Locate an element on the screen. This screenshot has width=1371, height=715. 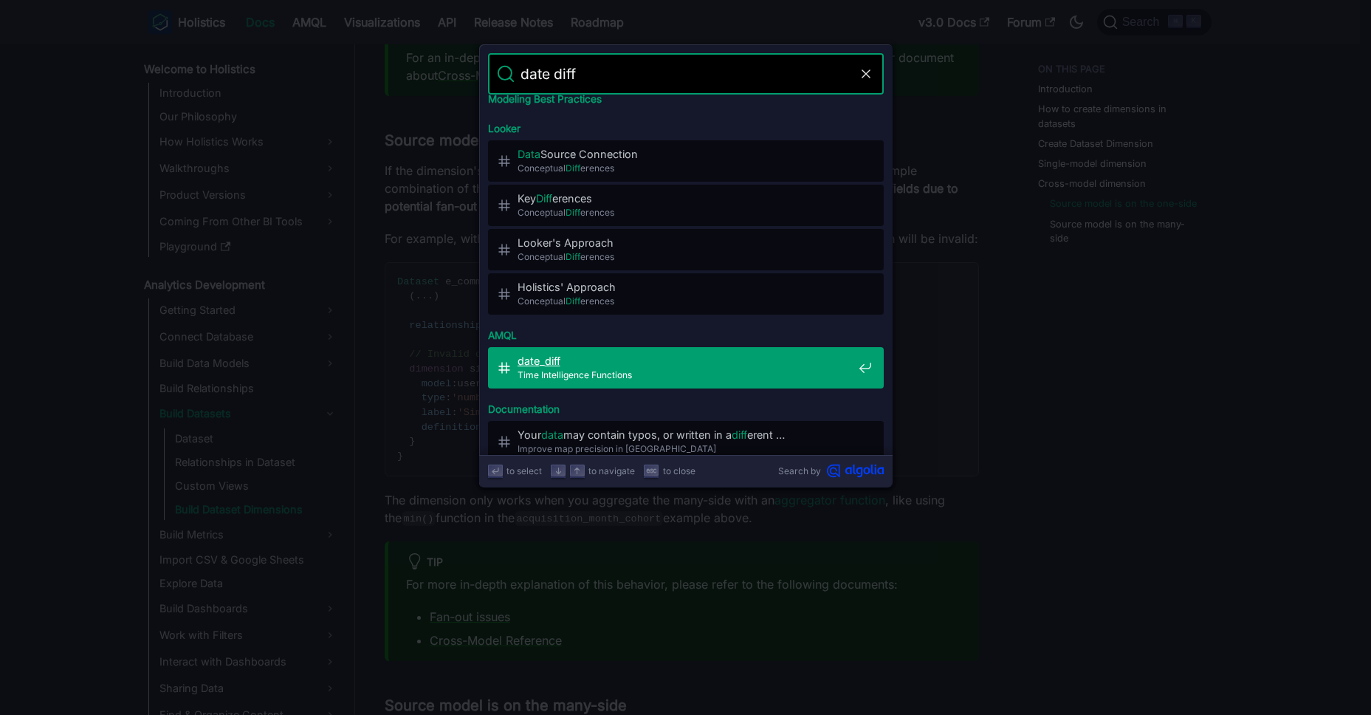
span: Time Intelligence Functions is located at coordinates (685, 374).